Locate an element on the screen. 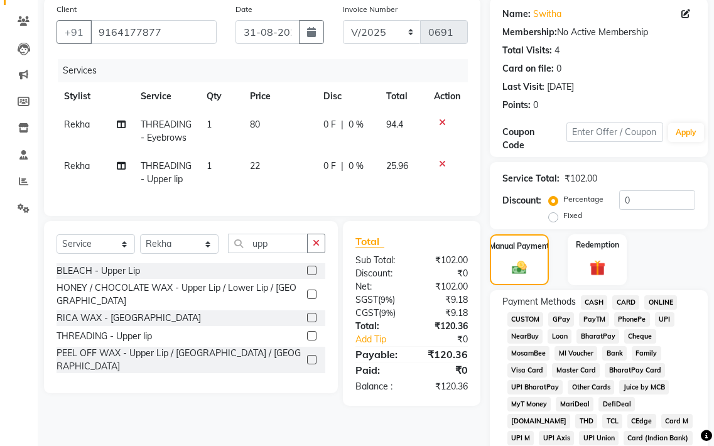 The image size is (714, 446). label: Invoice Number is located at coordinates (370, 9).